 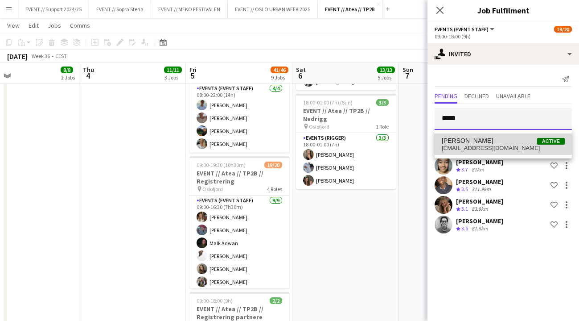 I want to click on div: 81.5km, so click(x=480, y=228).